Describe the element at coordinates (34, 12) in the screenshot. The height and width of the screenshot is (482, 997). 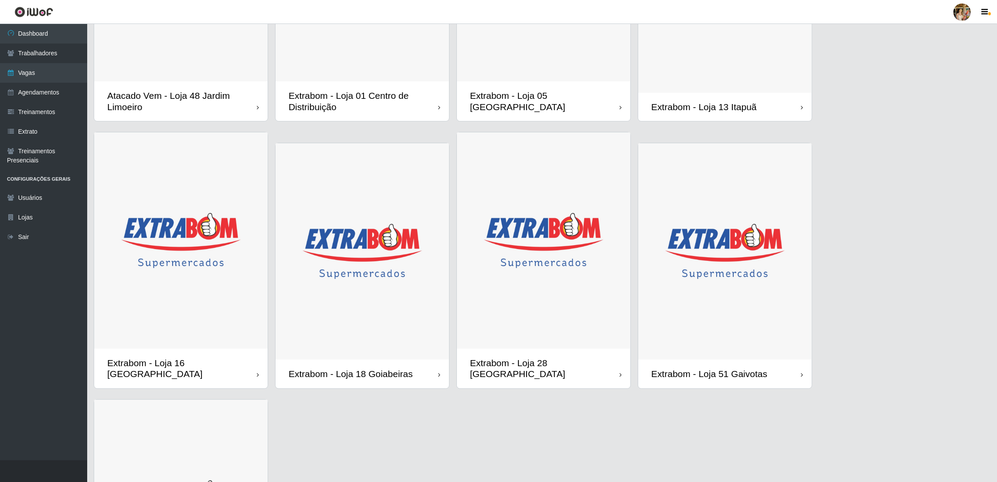
I see `img: CoreUI Logo` at that location.